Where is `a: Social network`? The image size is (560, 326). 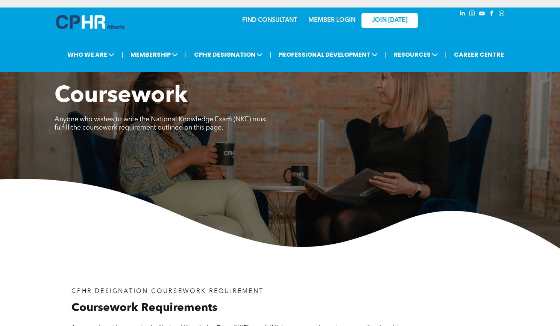 a: Social network is located at coordinates (501, 14).